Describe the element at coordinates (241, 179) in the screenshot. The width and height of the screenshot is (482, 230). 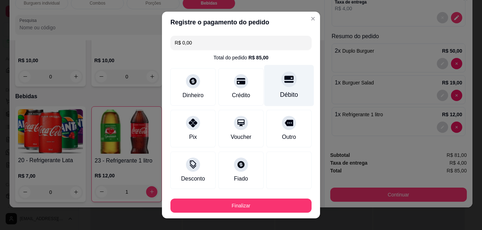
I see `div: Fiado` at that location.